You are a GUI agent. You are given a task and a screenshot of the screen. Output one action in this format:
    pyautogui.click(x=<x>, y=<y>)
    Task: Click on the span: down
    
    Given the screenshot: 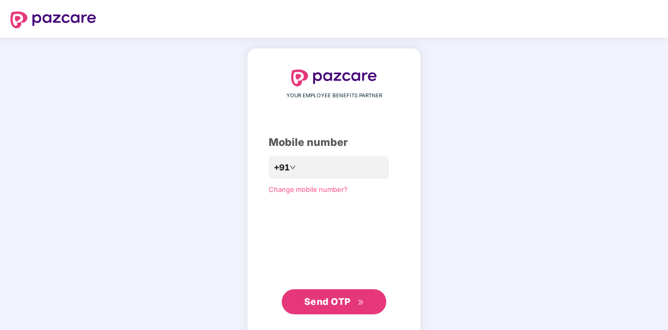 What is the action you would take?
    pyautogui.click(x=293, y=167)
    